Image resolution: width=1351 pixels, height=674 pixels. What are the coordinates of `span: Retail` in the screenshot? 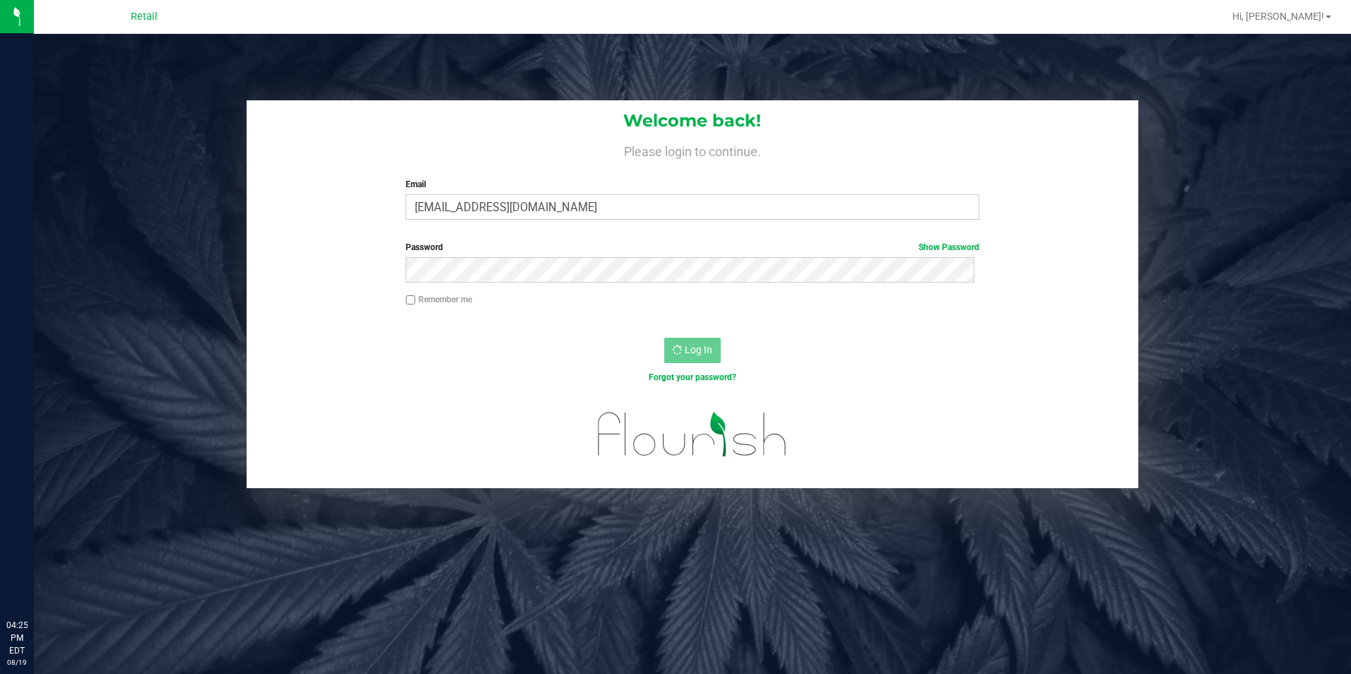 It's located at (144, 16).